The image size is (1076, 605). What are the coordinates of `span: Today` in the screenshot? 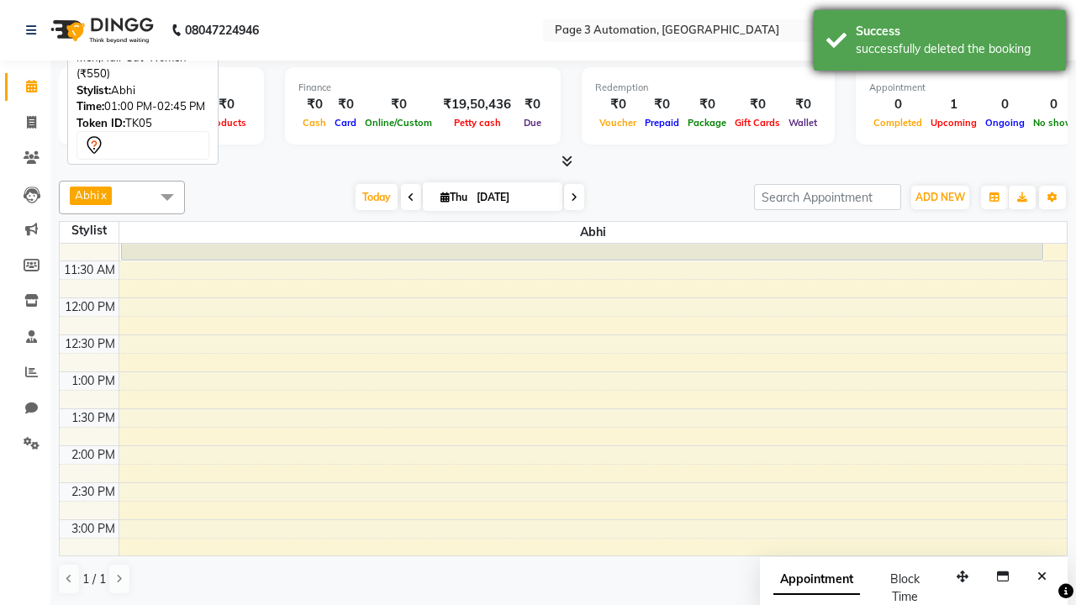 It's located at (377, 197).